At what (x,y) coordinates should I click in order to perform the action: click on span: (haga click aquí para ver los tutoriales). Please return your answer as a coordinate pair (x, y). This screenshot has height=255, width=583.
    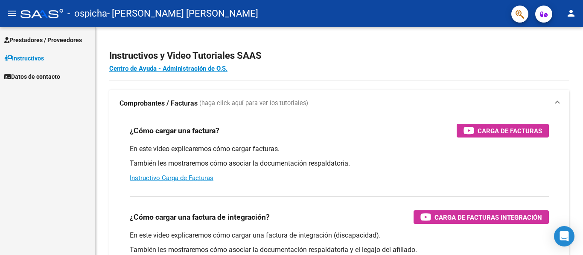
    Looking at the image, I should click on (253, 104).